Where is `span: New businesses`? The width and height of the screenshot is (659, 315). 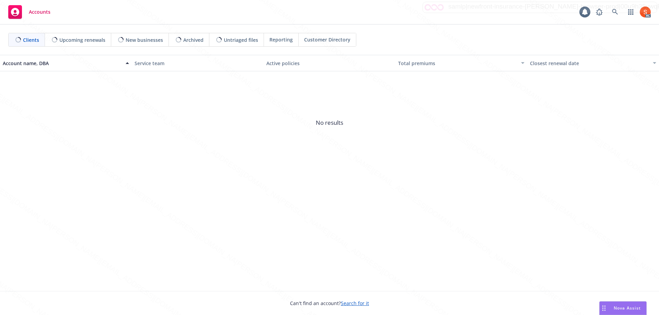 span: New businesses is located at coordinates (144, 40).